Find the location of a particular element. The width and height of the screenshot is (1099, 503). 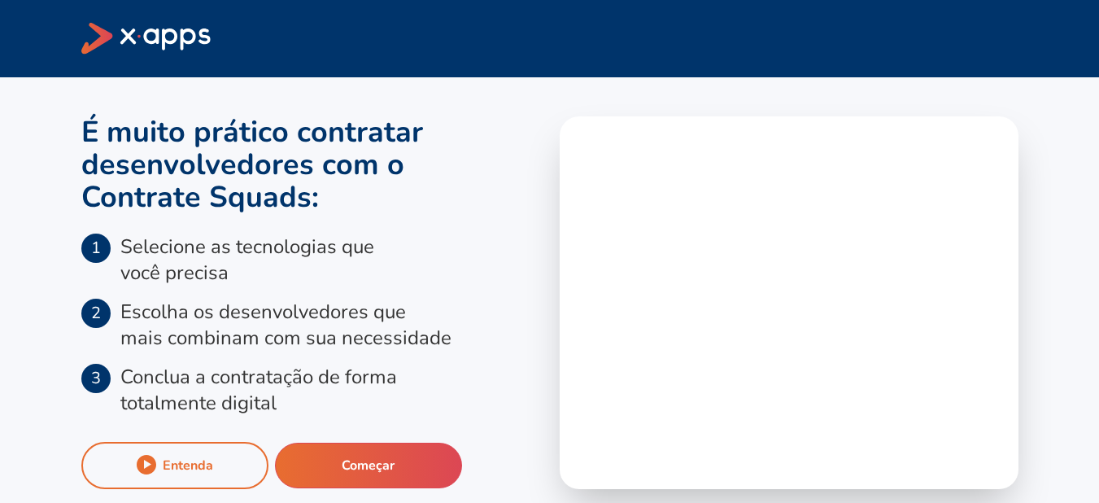

button: Começar is located at coordinates (369, 465).